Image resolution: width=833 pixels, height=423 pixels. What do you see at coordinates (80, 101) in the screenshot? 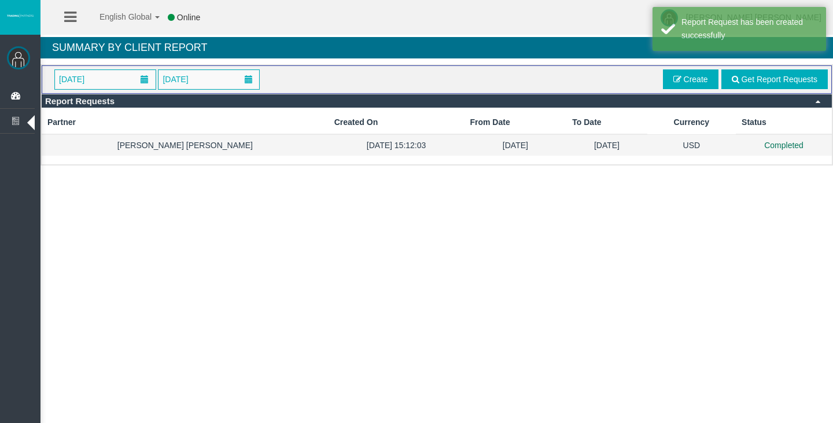
I see `span: Report Requests` at bounding box center [80, 101].